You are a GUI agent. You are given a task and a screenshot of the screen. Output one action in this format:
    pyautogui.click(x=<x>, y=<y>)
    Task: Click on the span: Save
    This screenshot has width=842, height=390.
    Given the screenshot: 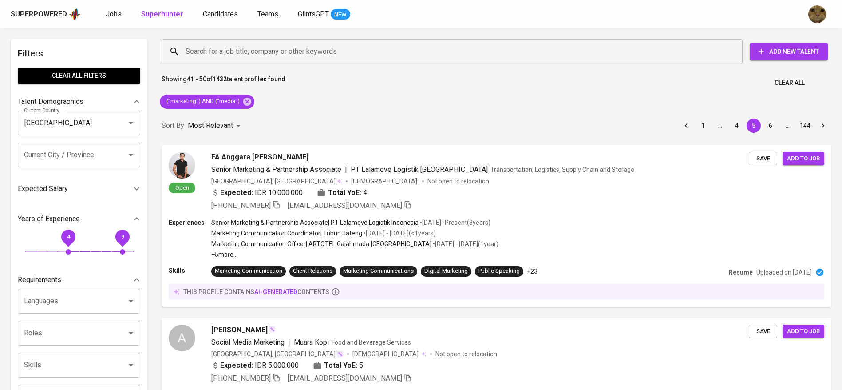 What is the action you would take?
    pyautogui.click(x=763, y=331)
    